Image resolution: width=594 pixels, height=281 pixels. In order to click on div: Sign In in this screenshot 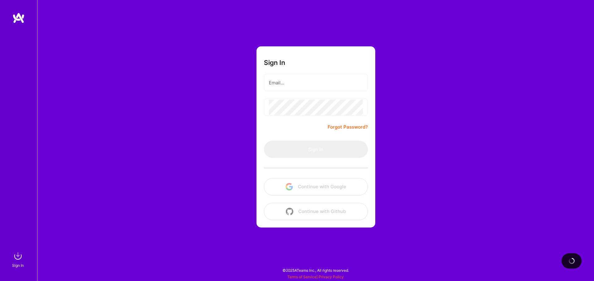, I will do `click(18, 265)`.